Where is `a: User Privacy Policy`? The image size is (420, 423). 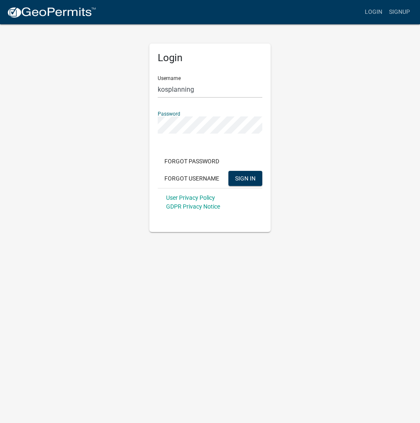 a: User Privacy Policy is located at coordinates (191, 198).